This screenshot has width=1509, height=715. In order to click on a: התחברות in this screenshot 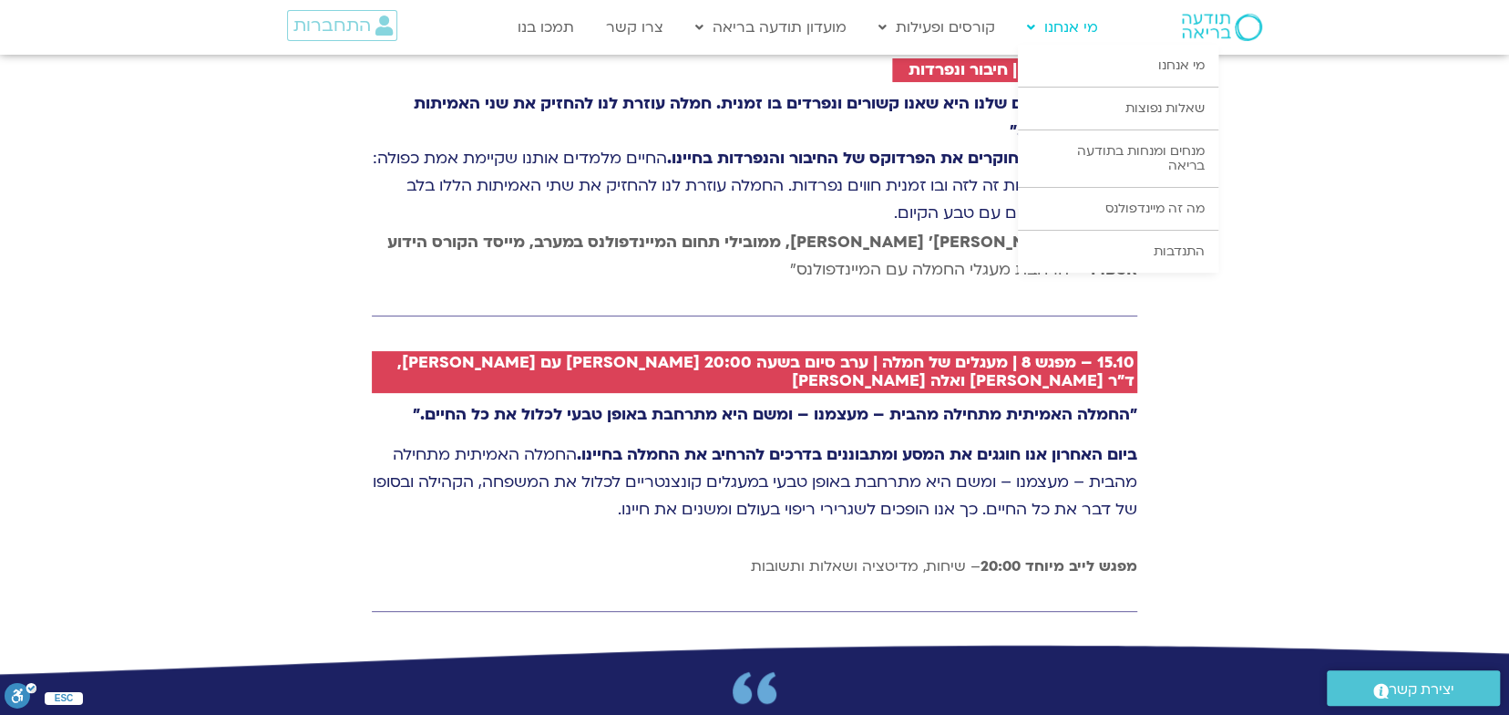, I will do `click(342, 26)`.